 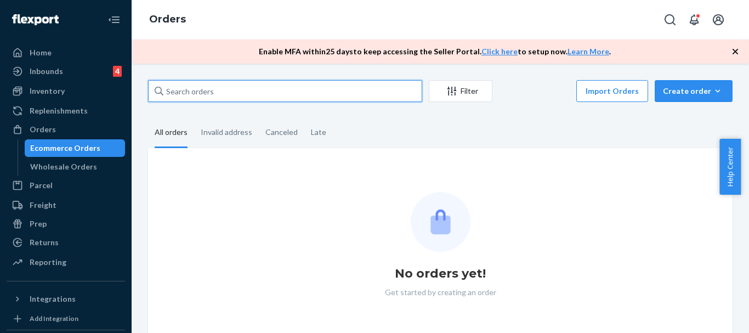 What do you see at coordinates (66, 91) in the screenshot?
I see `a: Inventory` at bounding box center [66, 91].